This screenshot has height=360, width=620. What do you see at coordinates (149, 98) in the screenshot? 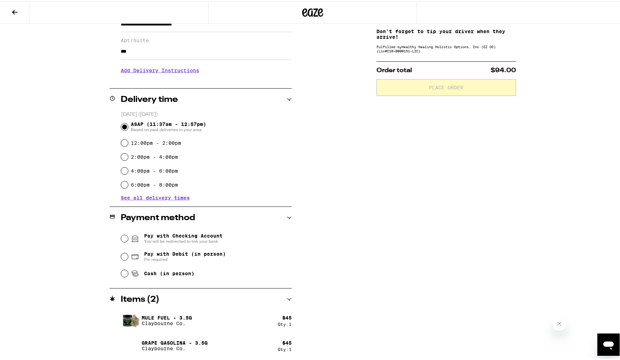
I see `h2: Delivery time` at bounding box center [149, 98].